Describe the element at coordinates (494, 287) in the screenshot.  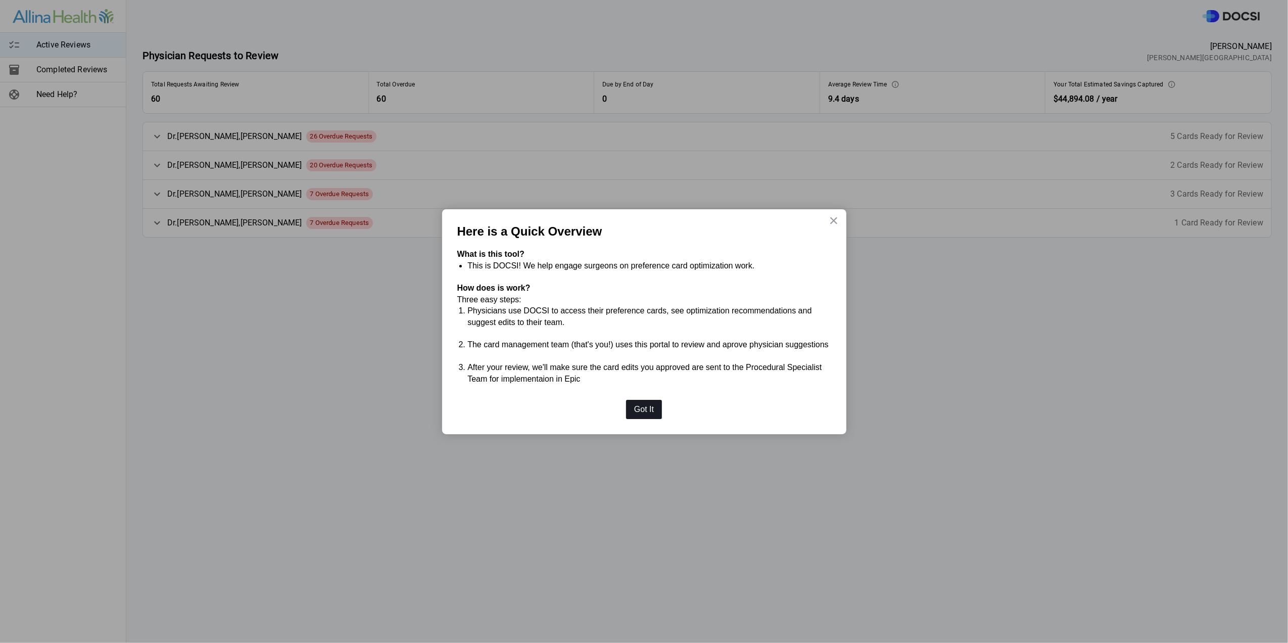
I see `strong: How does is work?` at that location.